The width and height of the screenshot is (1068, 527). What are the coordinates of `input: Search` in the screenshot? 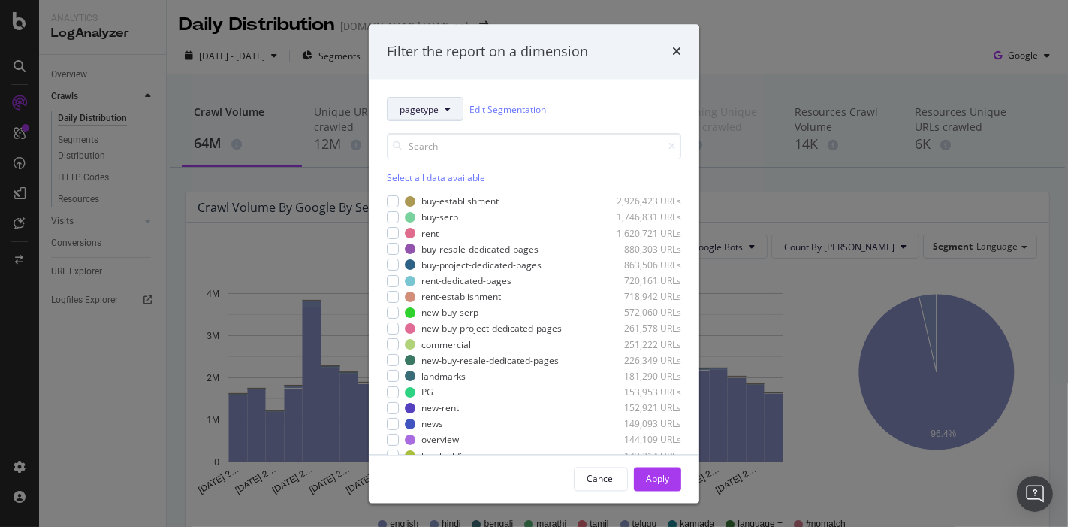 It's located at (534, 147).